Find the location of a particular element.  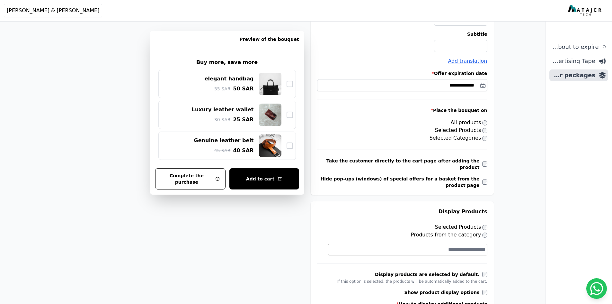

input: Products from the category is located at coordinates (485, 235).